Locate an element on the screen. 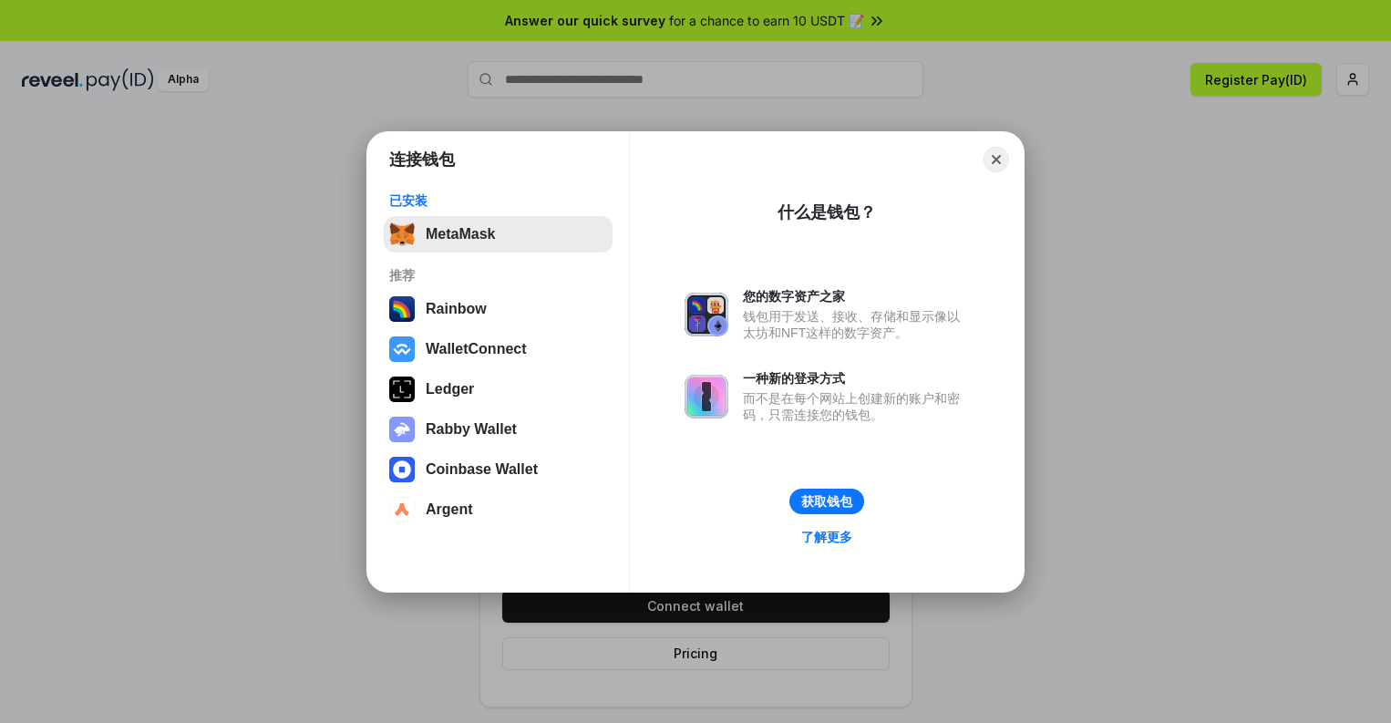 This screenshot has width=1391, height=723. button: Argent is located at coordinates (498, 509).